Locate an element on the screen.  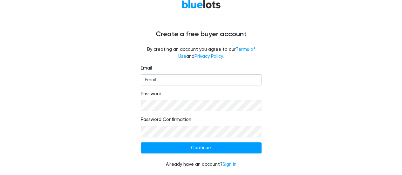
label: Password Confirmation is located at coordinates (166, 120).